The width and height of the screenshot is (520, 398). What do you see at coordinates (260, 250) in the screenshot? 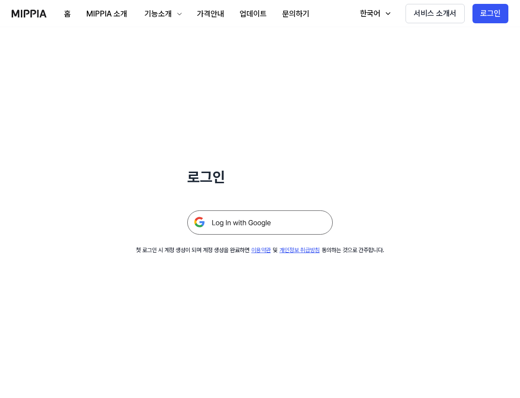
I see `div: 첫 로그인 시 계정 생성이 되며 계정 생성을 완료하면 및 동의하는 것으로 간주합니다.` at bounding box center [260, 250].